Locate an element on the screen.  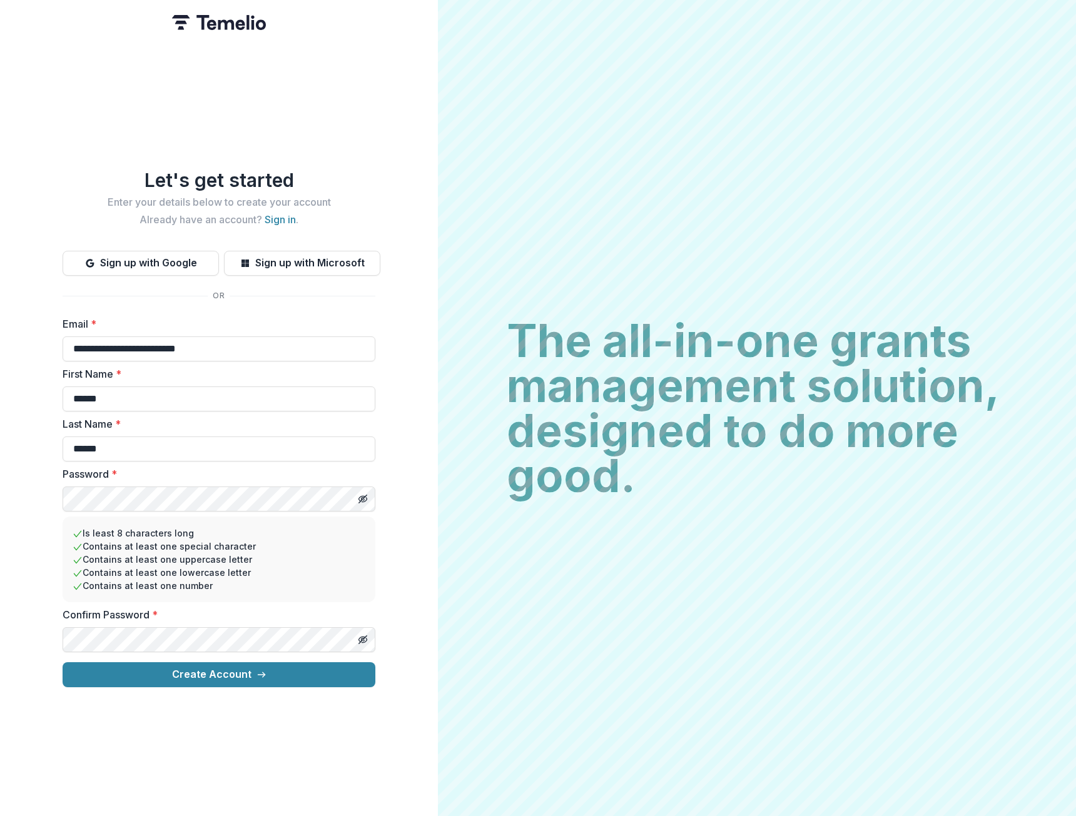
label: First Name is located at coordinates (215, 374).